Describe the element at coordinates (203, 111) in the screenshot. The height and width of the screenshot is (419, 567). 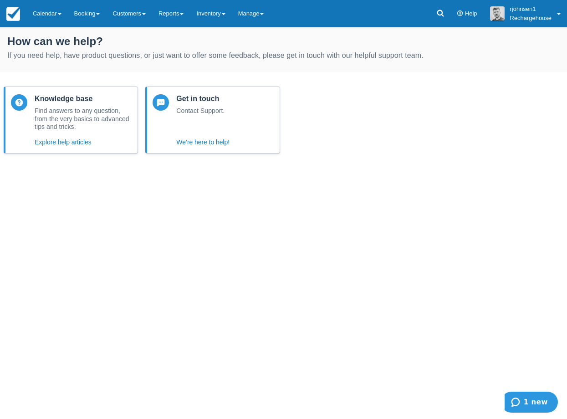
I see `div: Contact Support.` at that location.